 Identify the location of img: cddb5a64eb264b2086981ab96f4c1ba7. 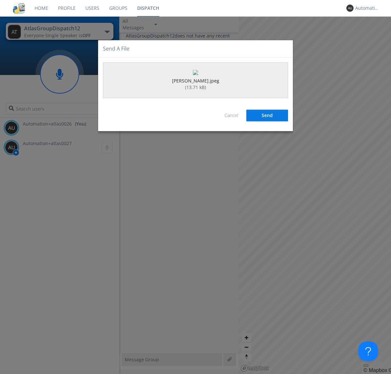
(19, 8).